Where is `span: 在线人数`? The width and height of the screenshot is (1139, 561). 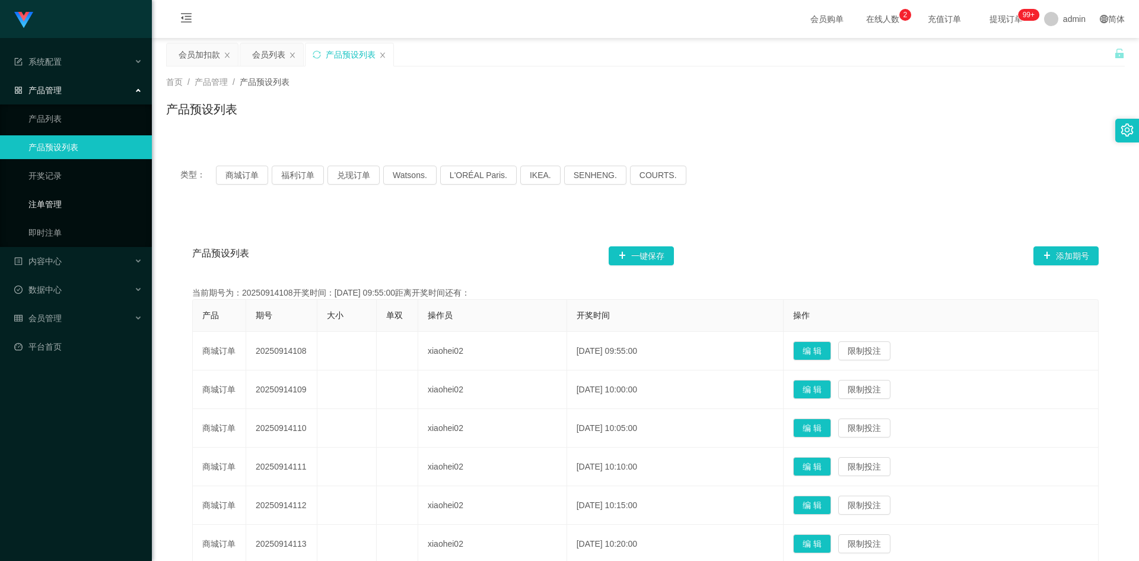
span: 在线人数 is located at coordinates (883, 19).